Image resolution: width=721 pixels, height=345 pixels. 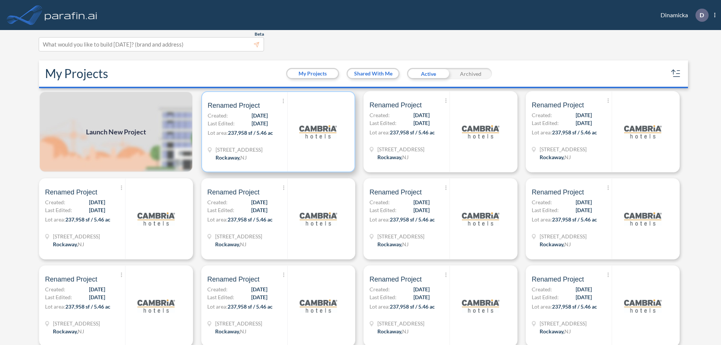 I want to click on button: My Projects, so click(x=313, y=74).